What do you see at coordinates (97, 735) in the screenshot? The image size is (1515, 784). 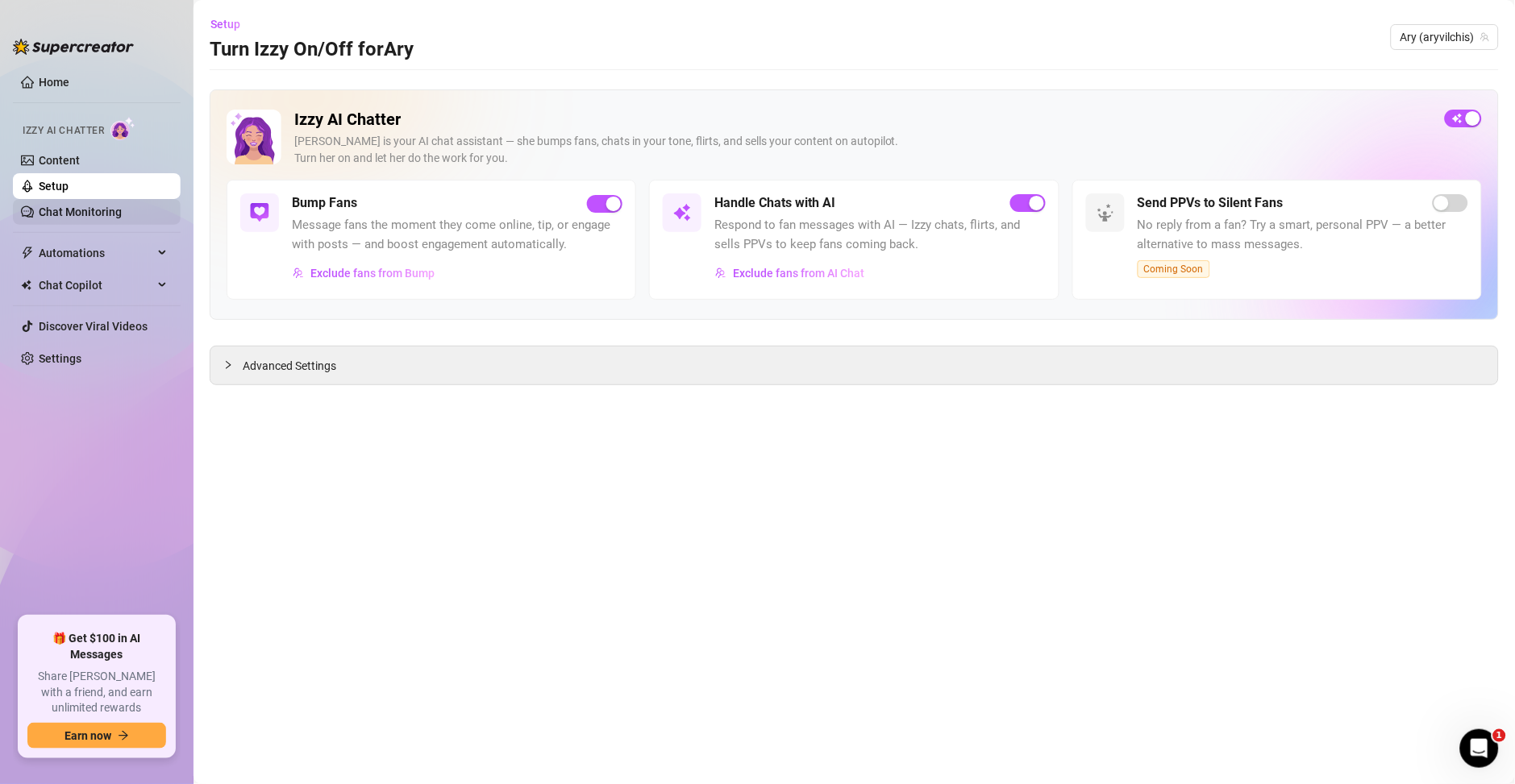 I see `button: Earn nowarrow-right` at bounding box center [97, 735].